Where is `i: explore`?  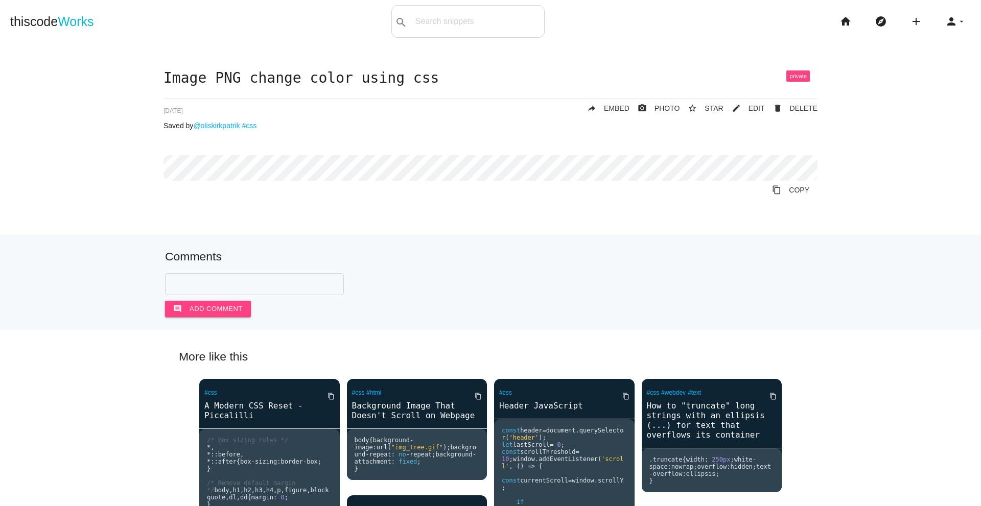
i: explore is located at coordinates (881, 21).